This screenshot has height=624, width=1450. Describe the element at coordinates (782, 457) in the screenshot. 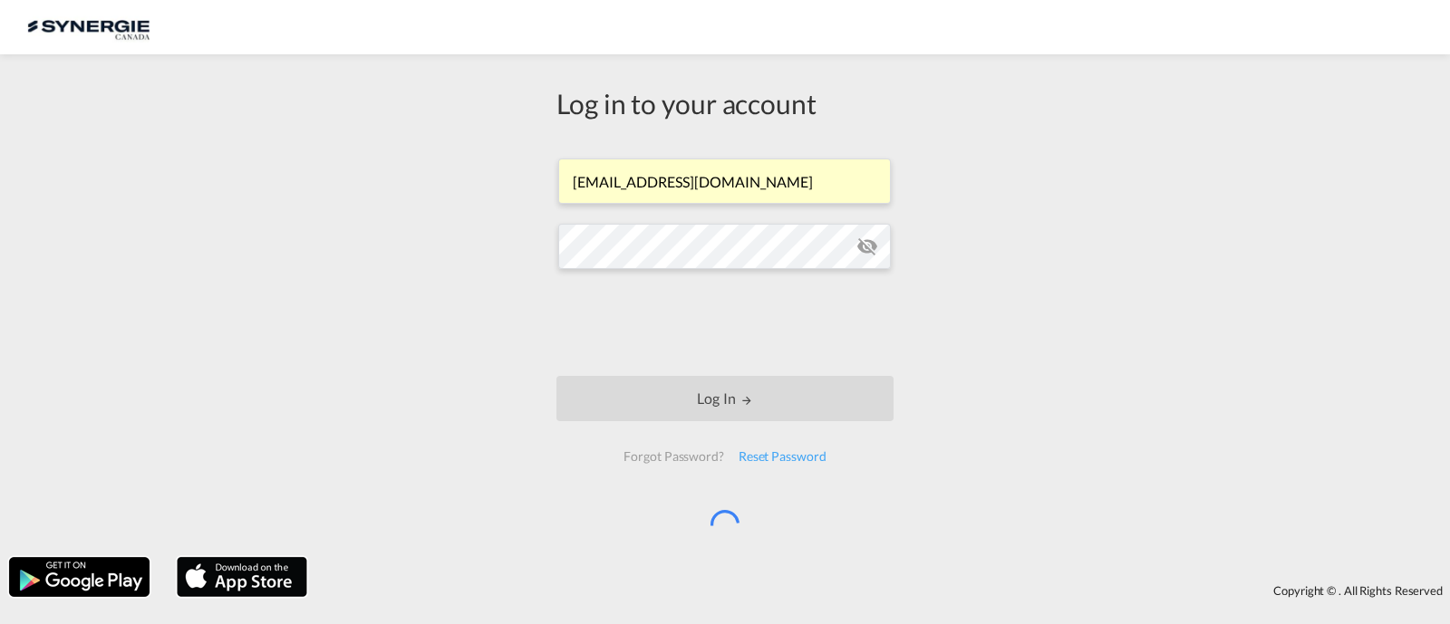

I see `div: Reset Password` at that location.